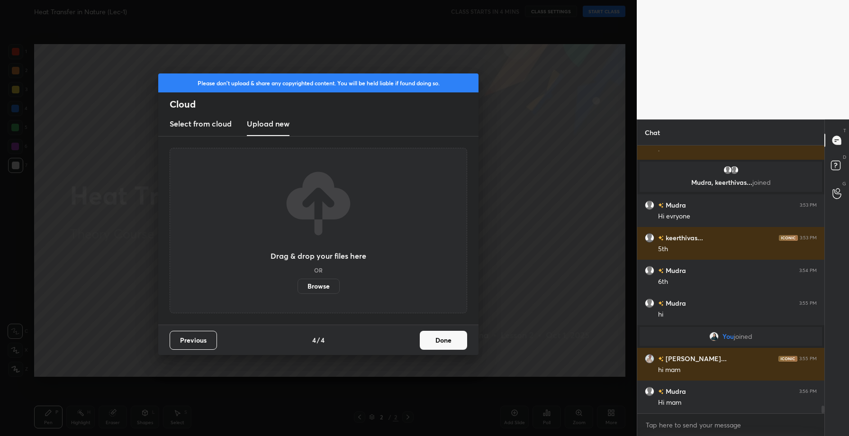 This screenshot has width=849, height=436. Describe the element at coordinates (737, 282) in the screenshot. I see `div: 6th` at that location.